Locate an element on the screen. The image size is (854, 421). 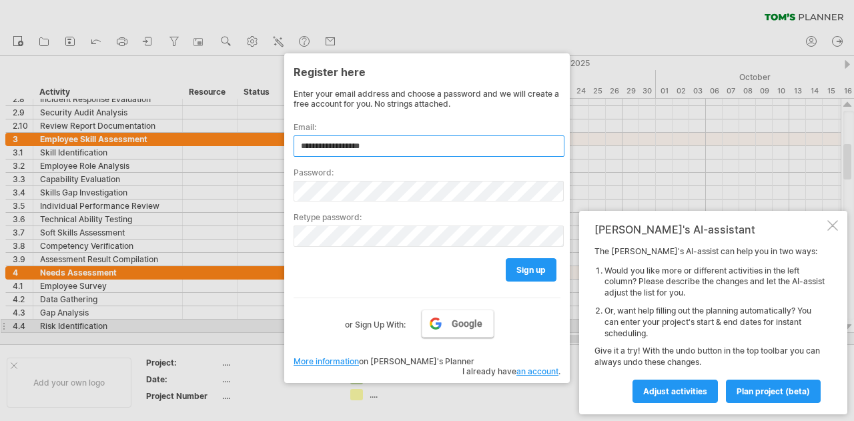
li: Or, want help filling out the planning automatically? You can enter your project's start & end da... is located at coordinates (714, 322).